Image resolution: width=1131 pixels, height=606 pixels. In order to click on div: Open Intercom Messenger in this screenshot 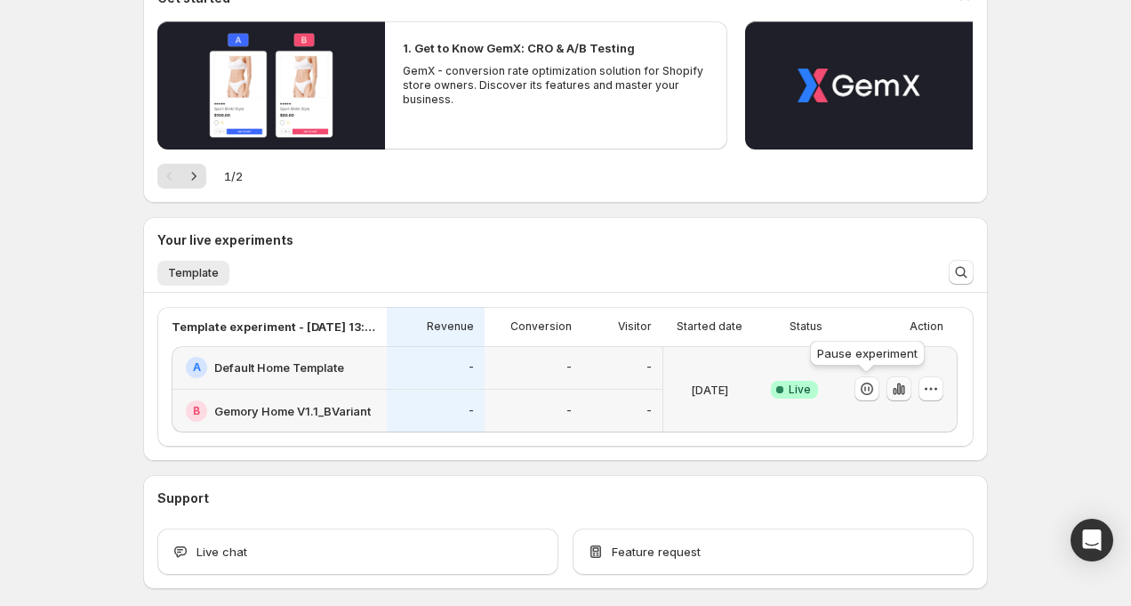, I will do `click(1092, 540)`.